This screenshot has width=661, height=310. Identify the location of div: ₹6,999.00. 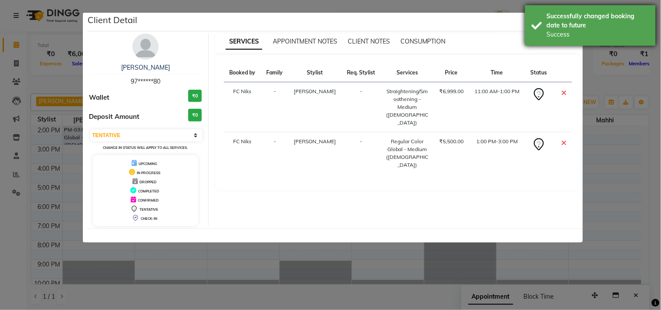
(451, 91).